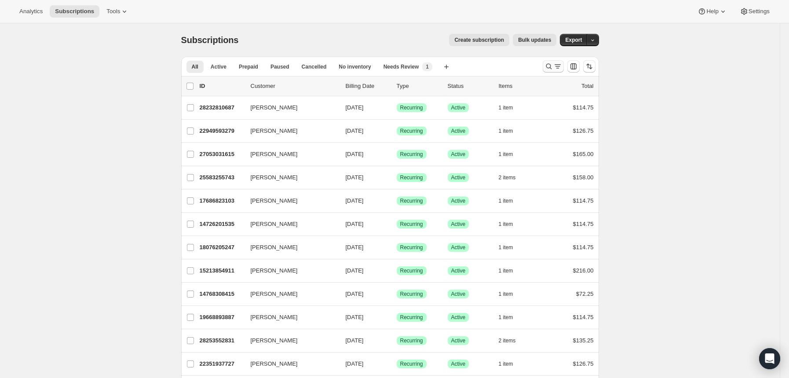 This screenshot has width=789, height=378. Describe the element at coordinates (419, 86) in the screenshot. I see `div: Type` at that location.